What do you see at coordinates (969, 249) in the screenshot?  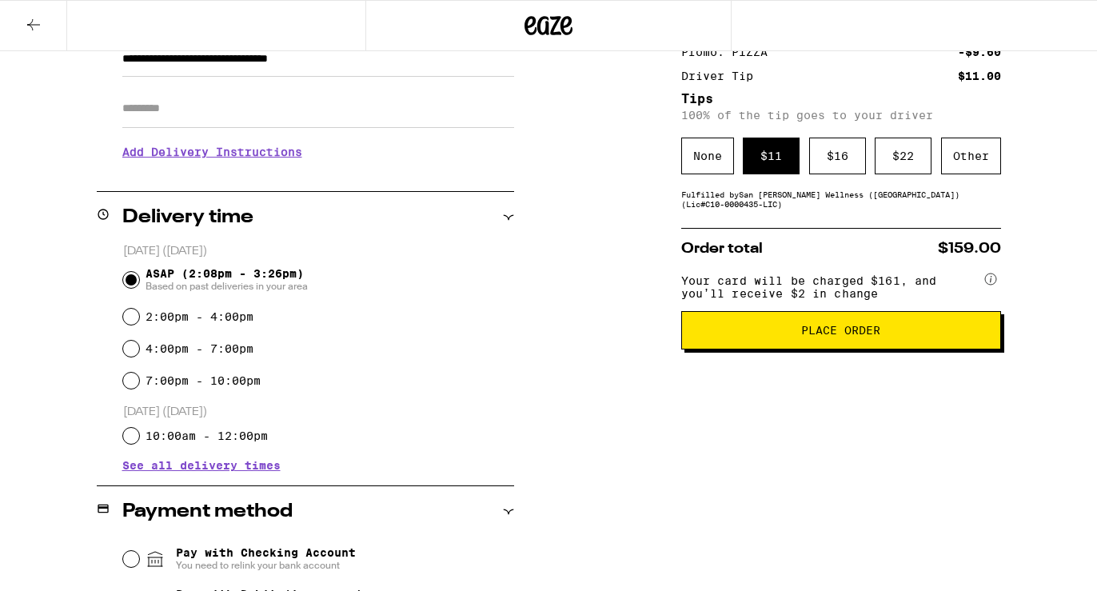 I see `span: $159.00` at bounding box center [969, 249].